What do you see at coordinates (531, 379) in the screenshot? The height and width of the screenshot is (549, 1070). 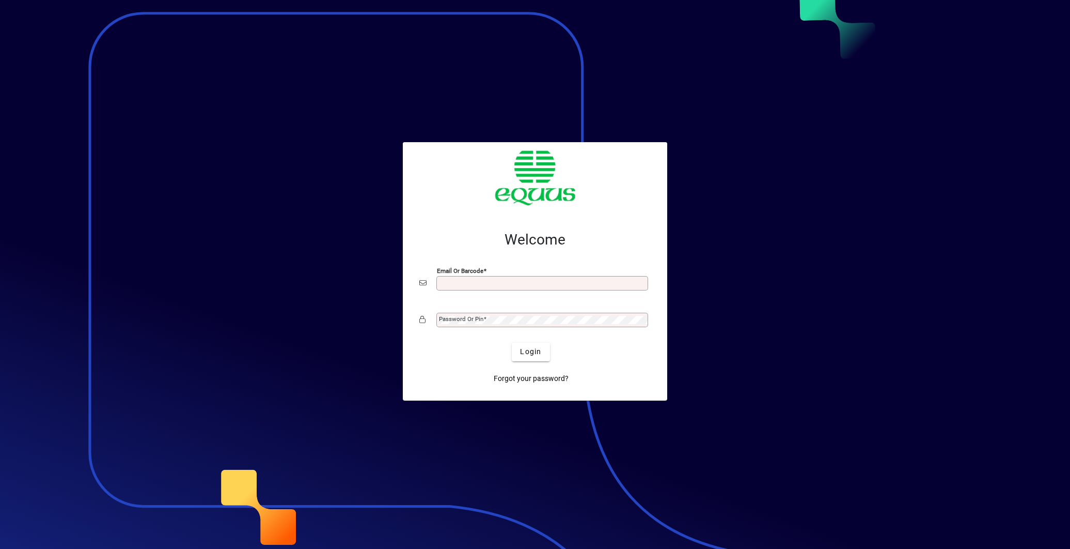 I see `a: Forgot your password?` at bounding box center [531, 379].